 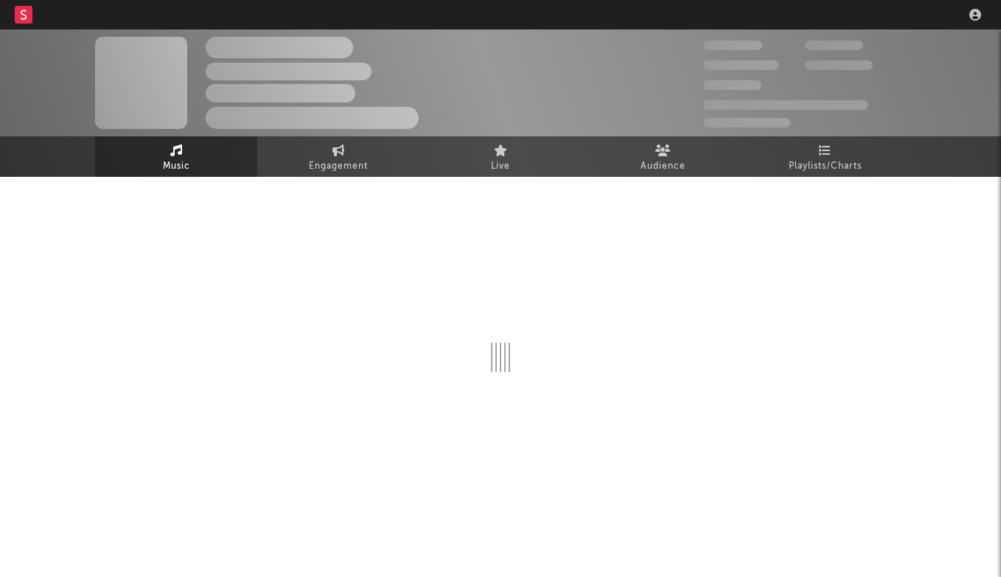 I want to click on span: 50,000,000 Monthly Listeners, so click(x=785, y=105).